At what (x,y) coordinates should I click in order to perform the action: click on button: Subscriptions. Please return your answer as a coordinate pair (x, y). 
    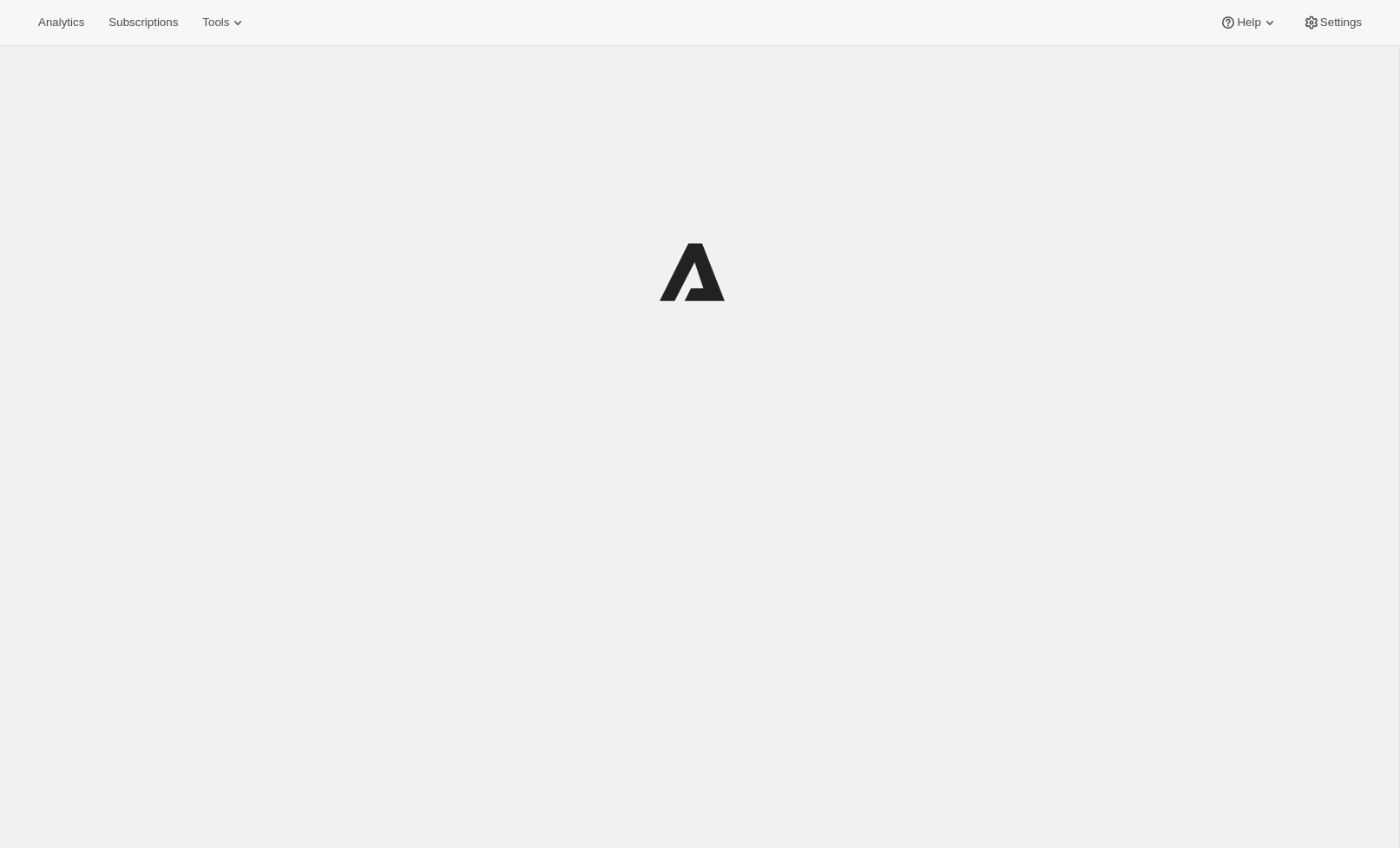
    Looking at the image, I should click on (143, 22).